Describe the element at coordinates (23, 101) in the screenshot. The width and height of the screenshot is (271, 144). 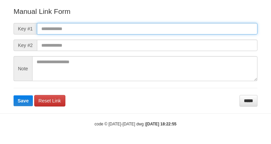
I see `button: Save` at that location.